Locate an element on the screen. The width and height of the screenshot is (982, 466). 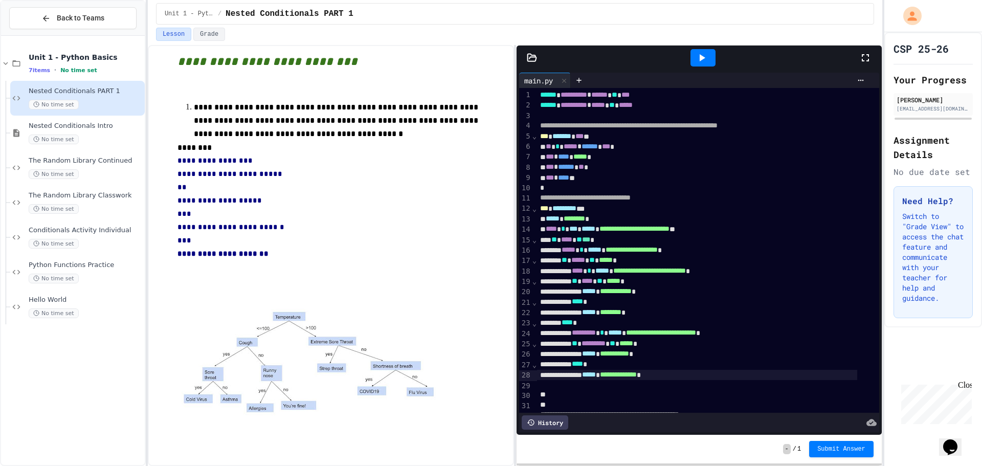
div: No due date set is located at coordinates (933, 172).